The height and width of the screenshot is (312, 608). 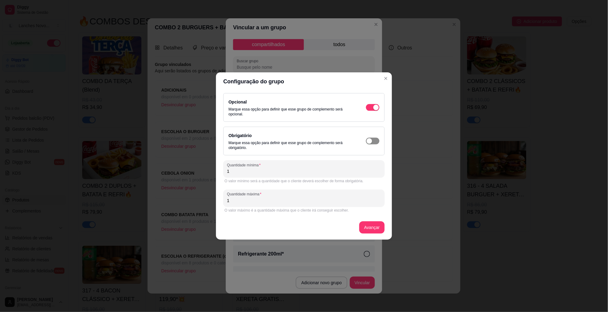 What do you see at coordinates (238, 102) in the screenshot?
I see `label: Opcional` at bounding box center [238, 102].